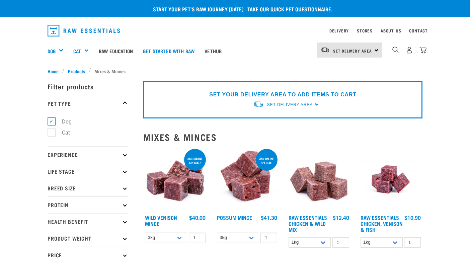  I want to click on img: Chicken Venison mix 1655, so click(391, 180).